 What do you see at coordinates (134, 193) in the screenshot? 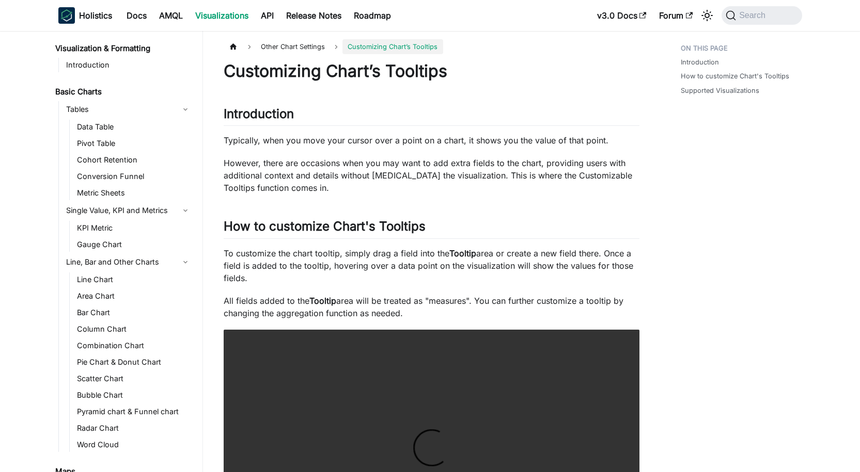
I see `a: Metric Sheets` at bounding box center [134, 193].